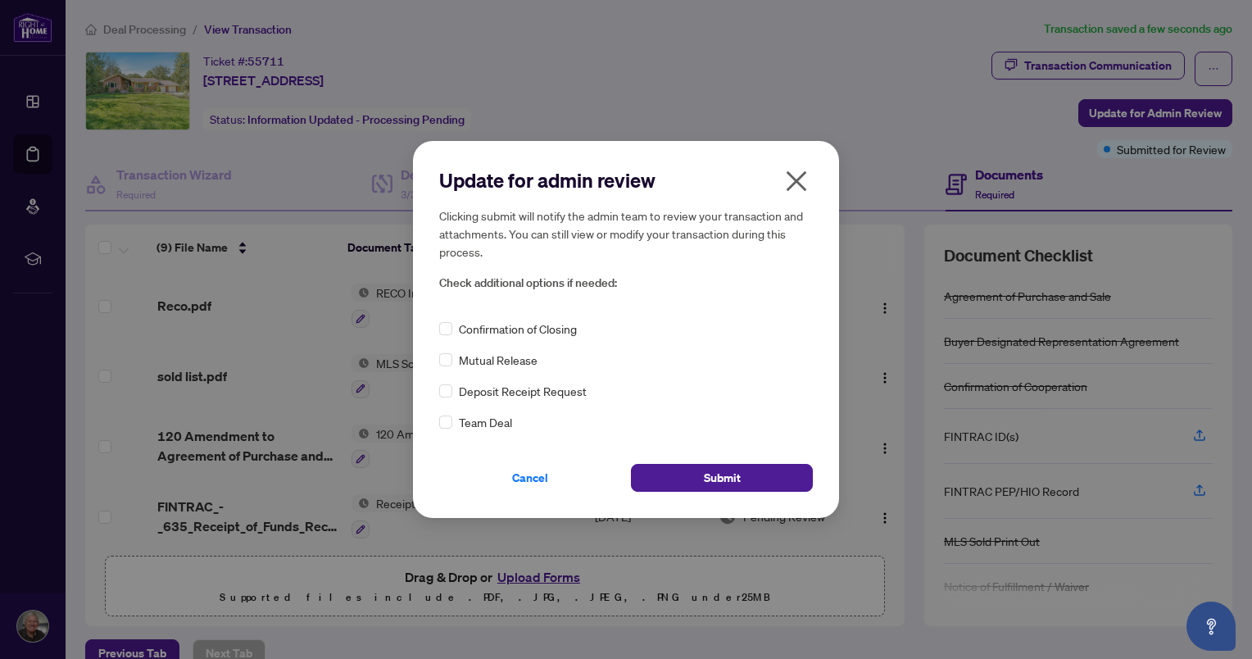  Describe the element at coordinates (796, 181) in the screenshot. I see `span: close` at that location.